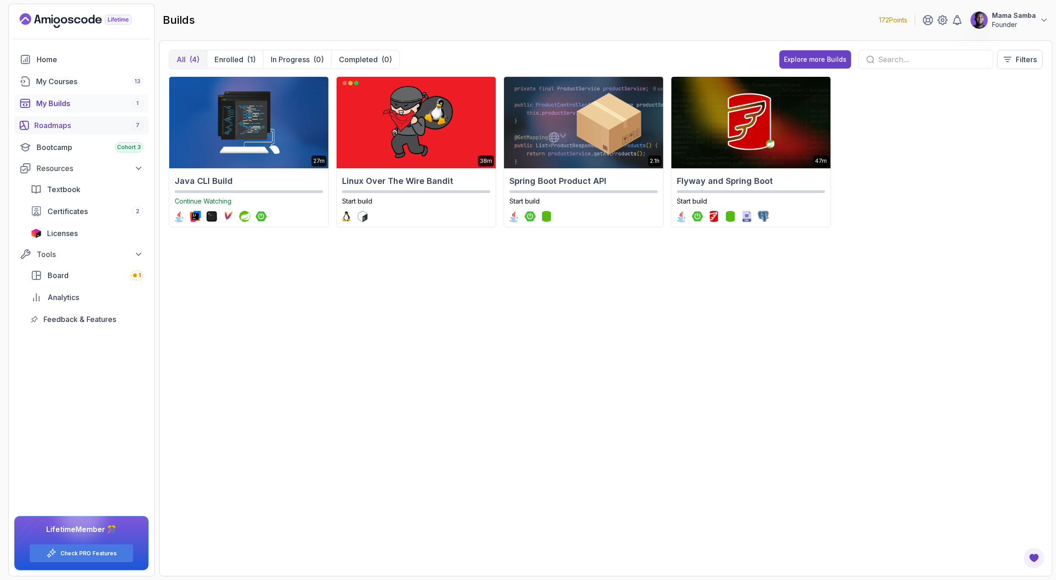 The height and width of the screenshot is (580, 1056). I want to click on span: 13, so click(138, 81).